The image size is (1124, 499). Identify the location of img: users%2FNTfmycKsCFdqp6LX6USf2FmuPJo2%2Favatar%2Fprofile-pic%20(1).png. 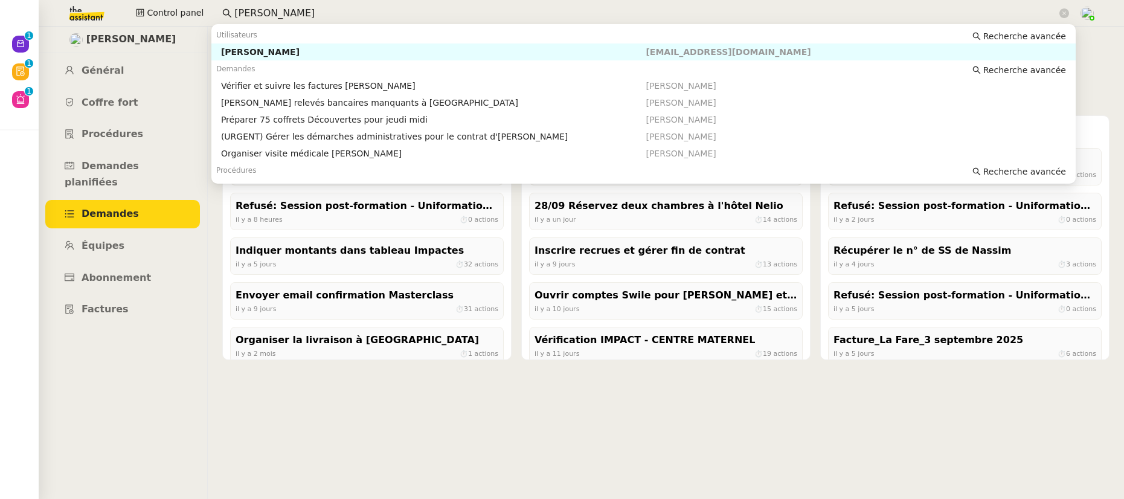
(1087, 13).